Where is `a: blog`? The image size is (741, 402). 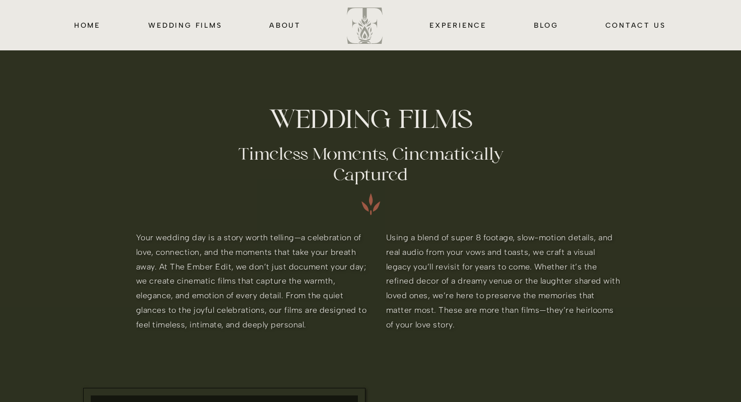
a: blog is located at coordinates (546, 25).